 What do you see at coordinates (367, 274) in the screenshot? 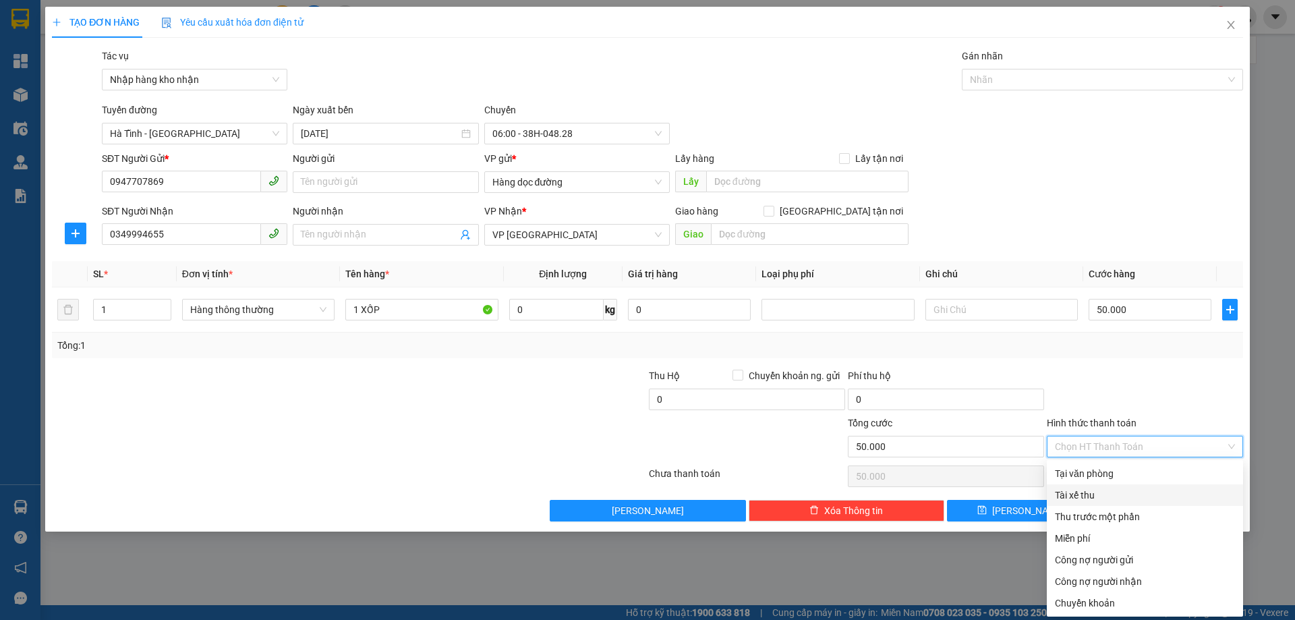
I see `span: Tên hàng` at bounding box center [367, 274].